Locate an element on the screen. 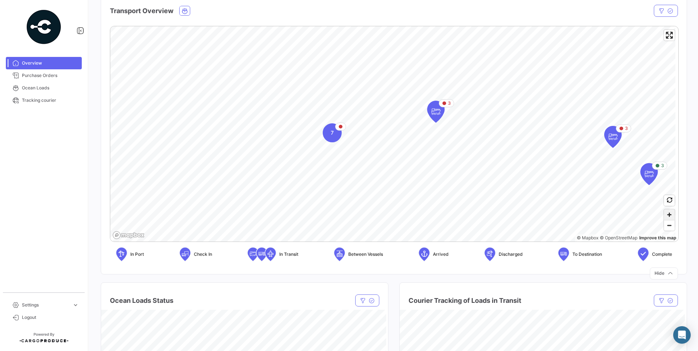 This screenshot has width=698, height=351. a: Overview is located at coordinates (44, 63).